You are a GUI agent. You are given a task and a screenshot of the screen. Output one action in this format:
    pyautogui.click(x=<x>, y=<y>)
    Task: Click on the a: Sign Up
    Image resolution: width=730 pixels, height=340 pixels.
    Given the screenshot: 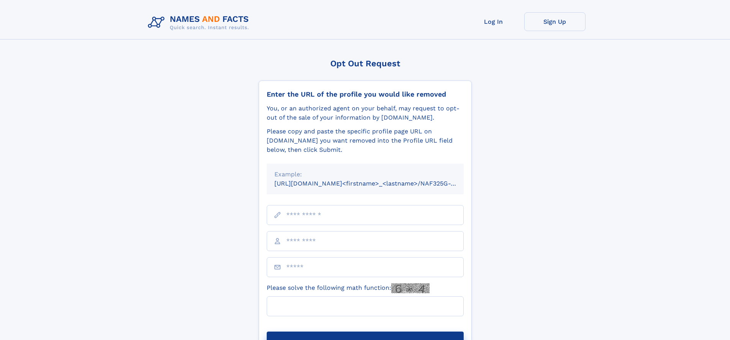 What is the action you would take?
    pyautogui.click(x=555, y=21)
    